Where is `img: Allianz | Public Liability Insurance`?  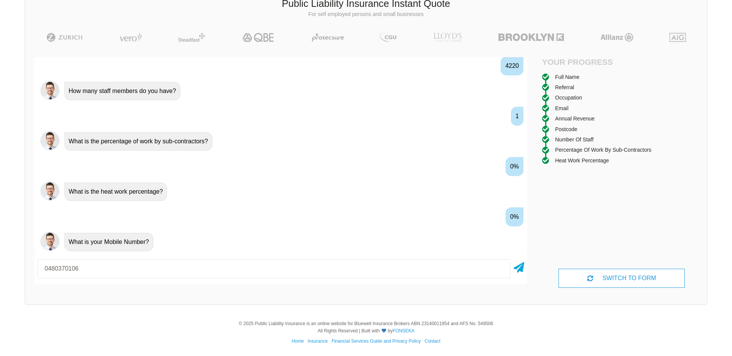
img: Allianz | Public Liability Insurance is located at coordinates (617, 37).